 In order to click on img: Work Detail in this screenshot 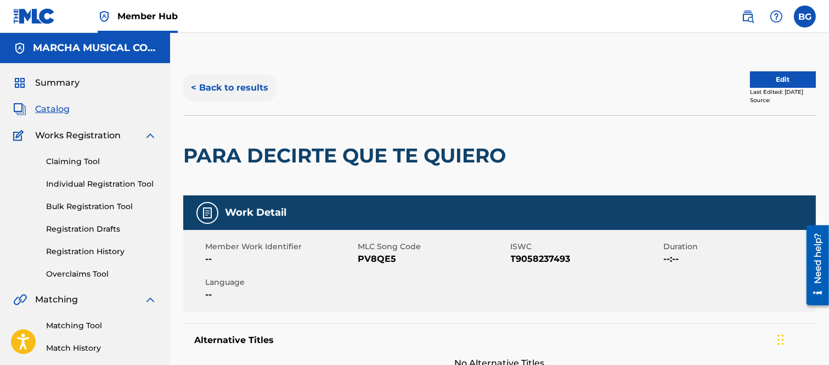, I will do `click(207, 213)`.